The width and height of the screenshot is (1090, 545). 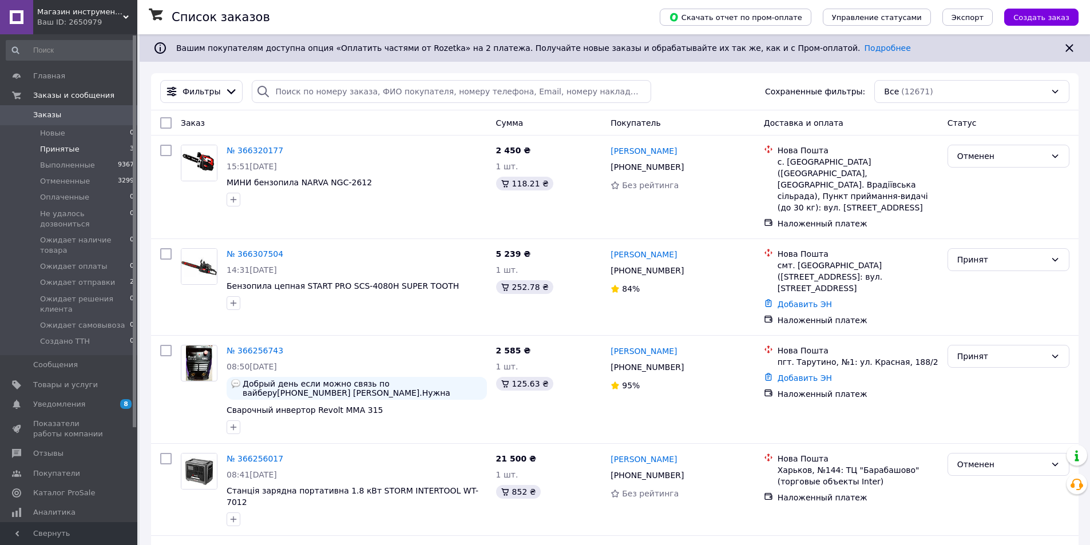 I want to click on span: Ожидает отправки, so click(x=77, y=283).